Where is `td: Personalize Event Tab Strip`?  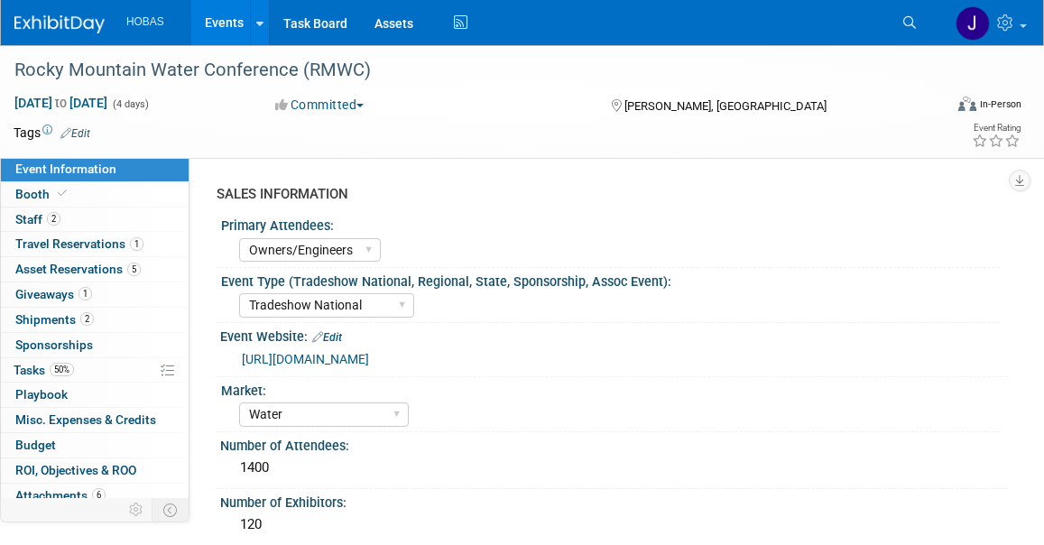 td: Personalize Event Tab Strip is located at coordinates (136, 510).